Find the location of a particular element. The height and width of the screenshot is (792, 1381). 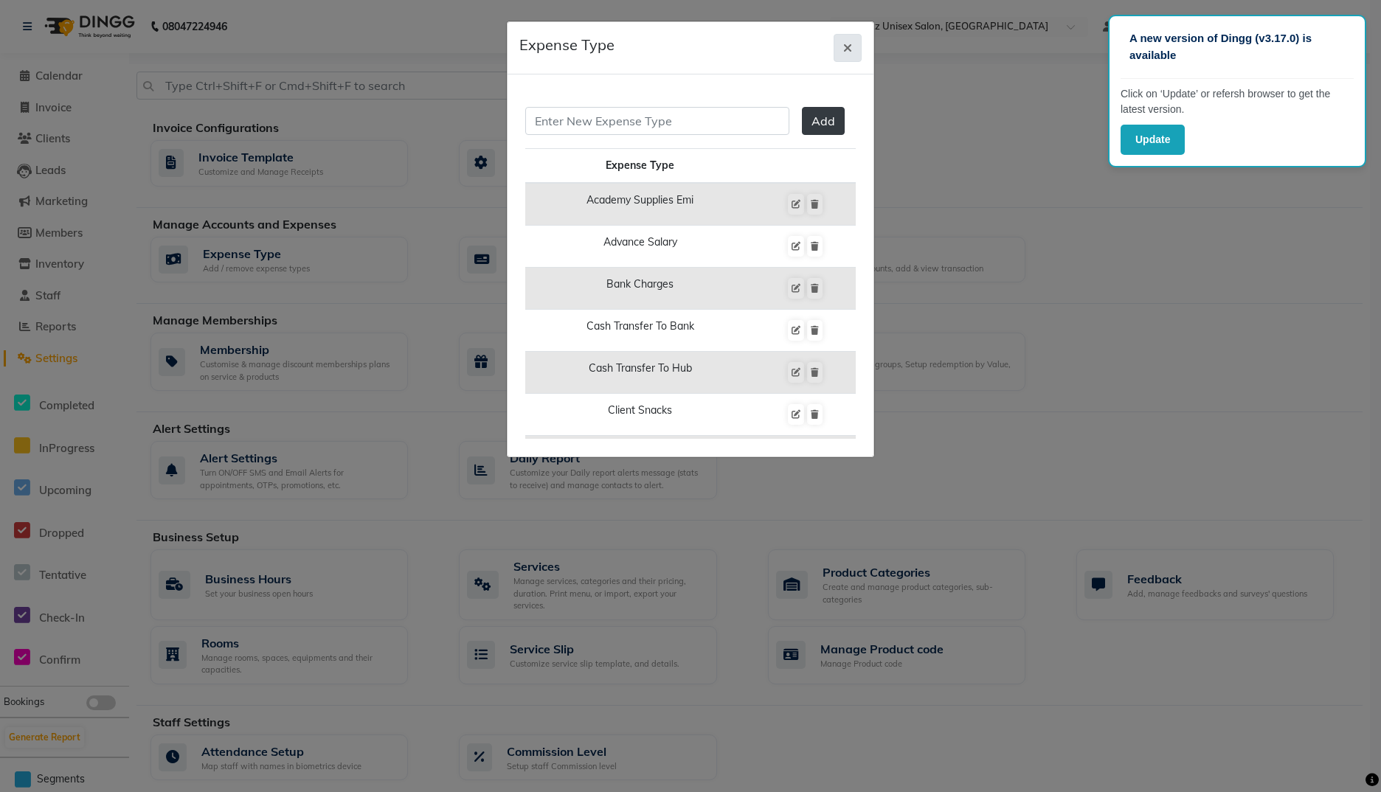

td: Academy Supplies Emi is located at coordinates (640, 204).